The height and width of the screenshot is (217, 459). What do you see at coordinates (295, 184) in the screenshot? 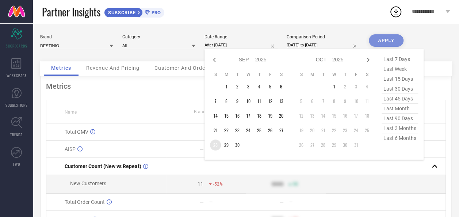
I see `span: 50` at bounding box center [295, 184].